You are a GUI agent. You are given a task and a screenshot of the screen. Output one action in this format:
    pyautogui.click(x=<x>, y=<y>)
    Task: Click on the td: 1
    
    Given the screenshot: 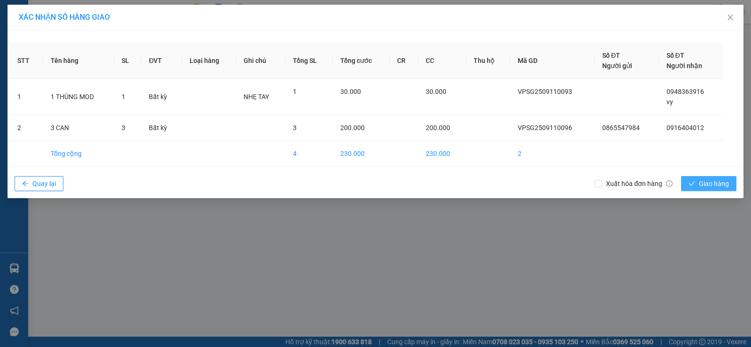 What is the action you would take?
    pyautogui.click(x=26, y=97)
    